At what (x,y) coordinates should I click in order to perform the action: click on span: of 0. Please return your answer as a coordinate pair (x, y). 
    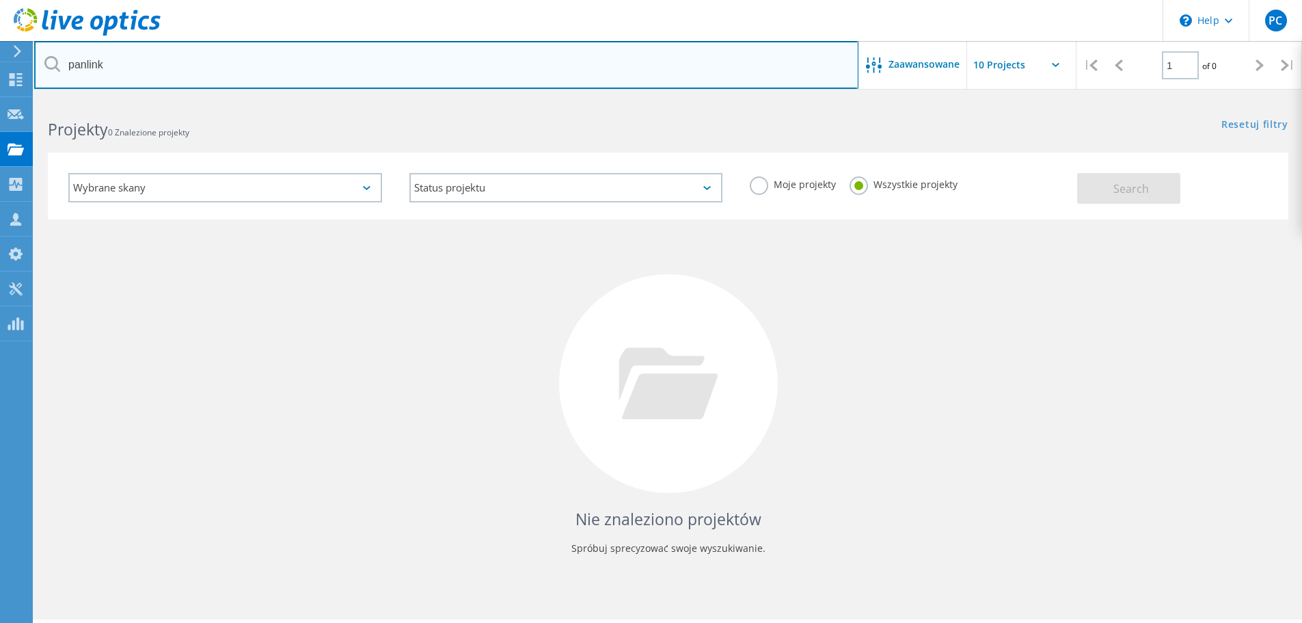
    Looking at the image, I should click on (1209, 66).